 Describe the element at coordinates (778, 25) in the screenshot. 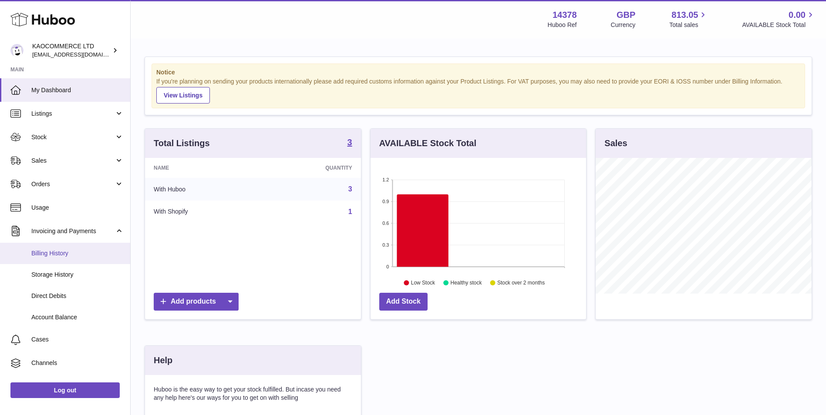

I see `span: AVAILABLE Stock Total` at that location.